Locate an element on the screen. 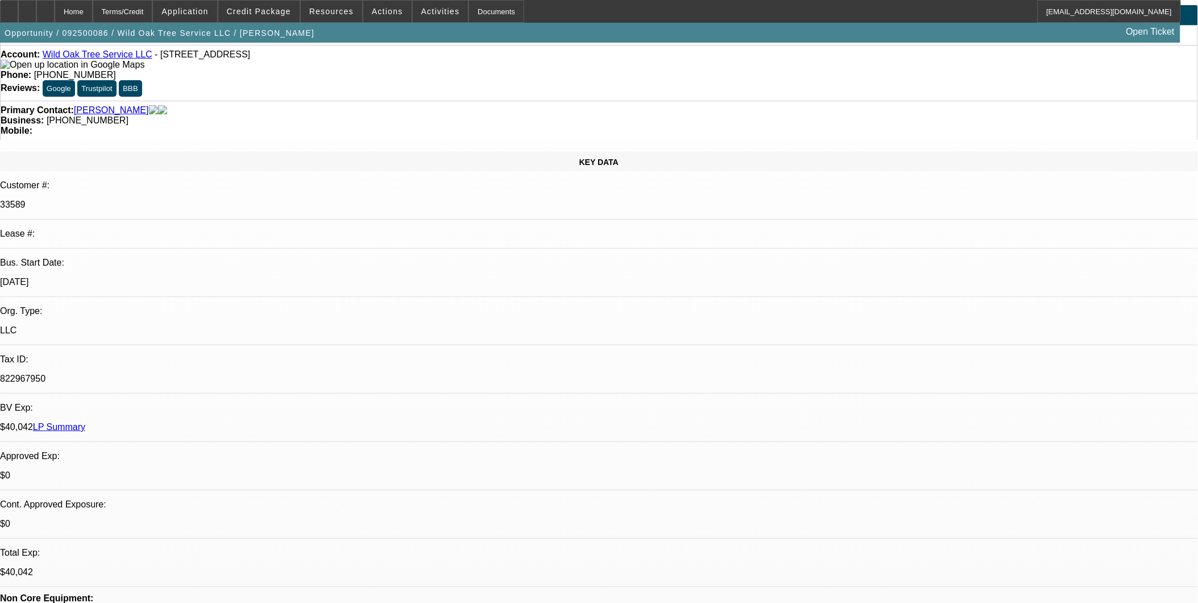 Image resolution: width=1198 pixels, height=603 pixels. strong: Mobile: is located at coordinates (16, 130).